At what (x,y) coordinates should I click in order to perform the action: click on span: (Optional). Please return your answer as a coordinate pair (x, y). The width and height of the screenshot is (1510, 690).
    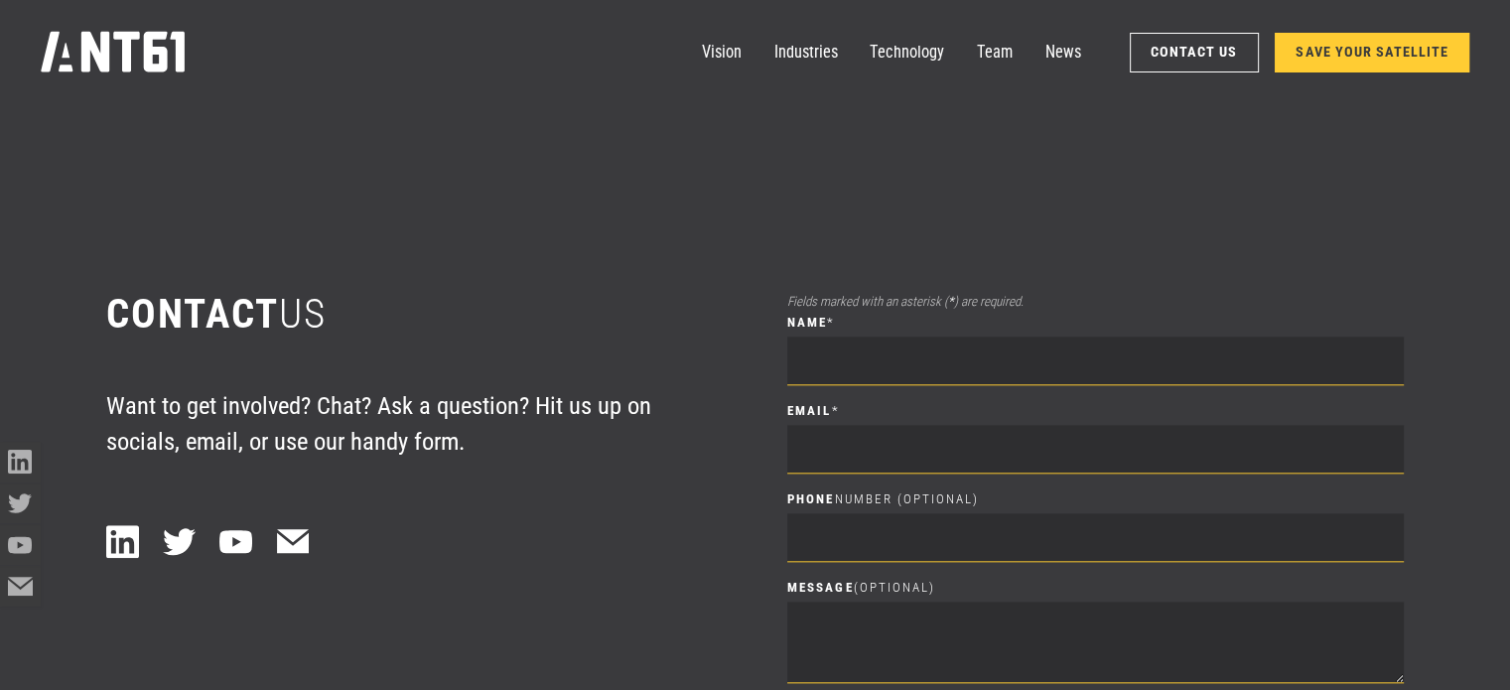
    Looking at the image, I should click on (894, 587).